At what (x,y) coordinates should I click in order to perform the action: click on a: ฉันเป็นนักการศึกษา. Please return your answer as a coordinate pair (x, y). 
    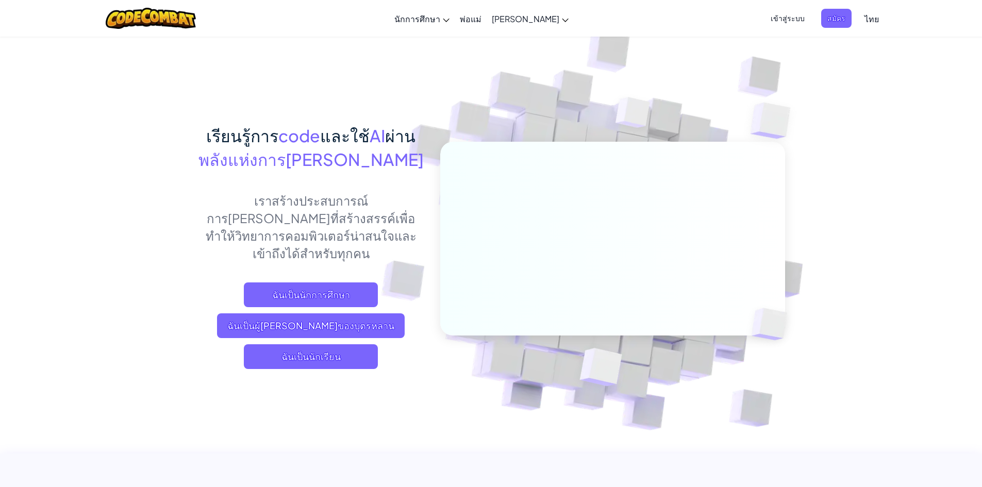
    Looking at the image, I should click on (311, 295).